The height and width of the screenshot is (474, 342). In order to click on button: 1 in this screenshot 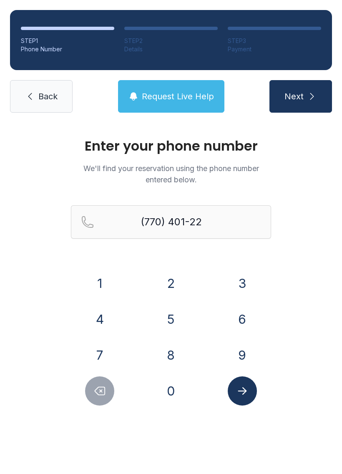, I will do `click(100, 283)`.